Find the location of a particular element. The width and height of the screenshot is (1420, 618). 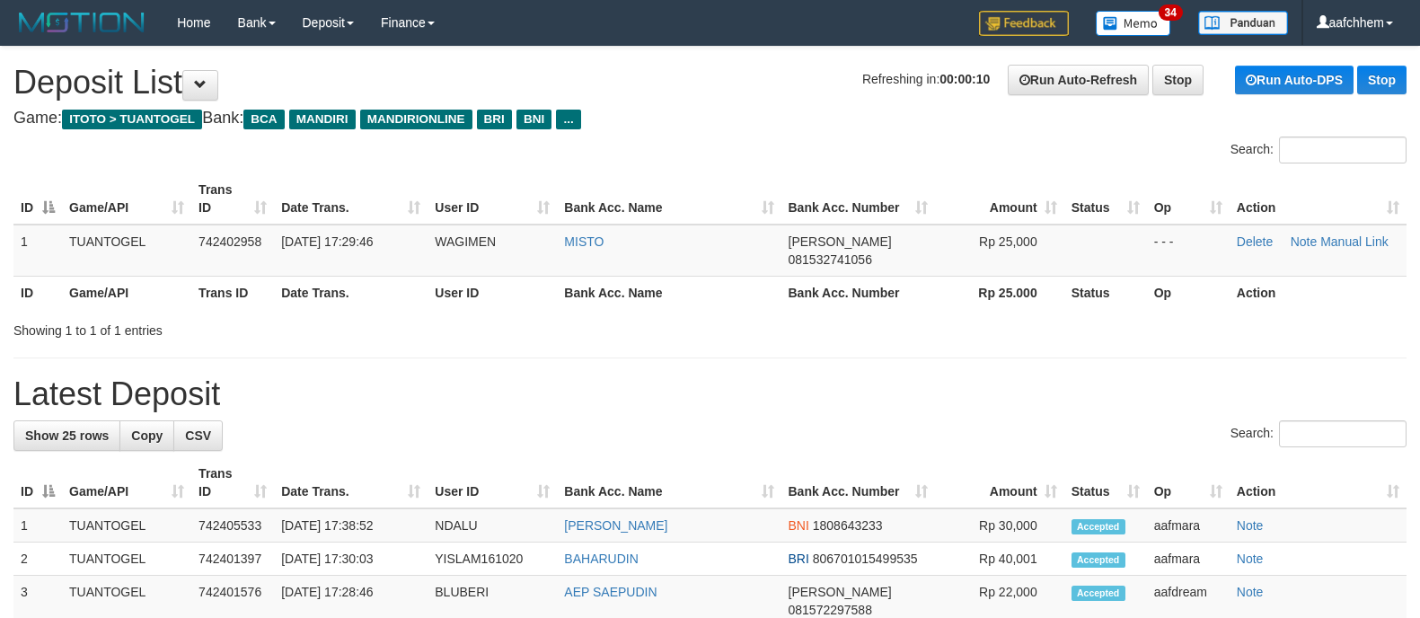

span: Rp 25,000 is located at coordinates (1008, 242).